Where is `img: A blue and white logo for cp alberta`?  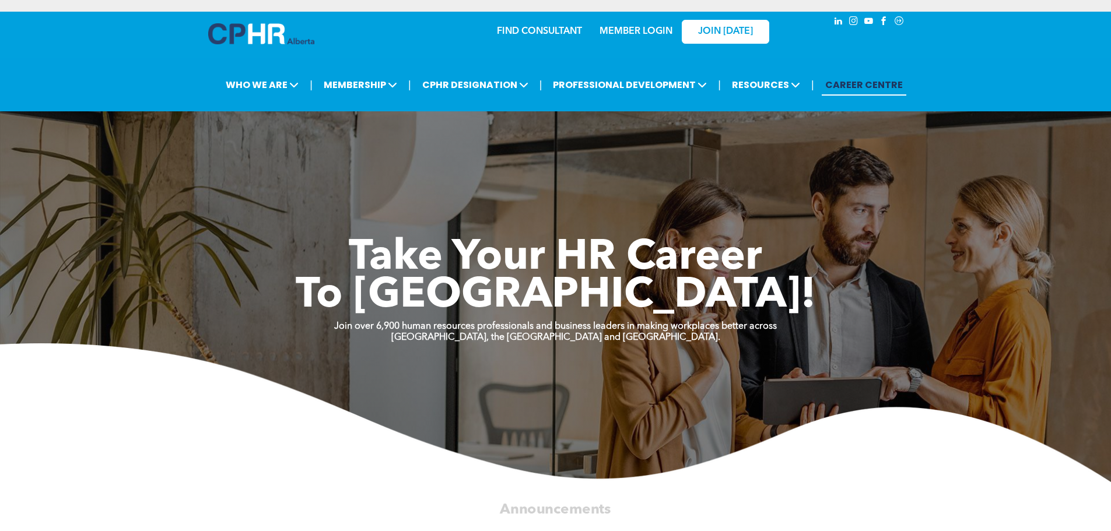
img: A blue and white logo for cp alberta is located at coordinates (261, 34).